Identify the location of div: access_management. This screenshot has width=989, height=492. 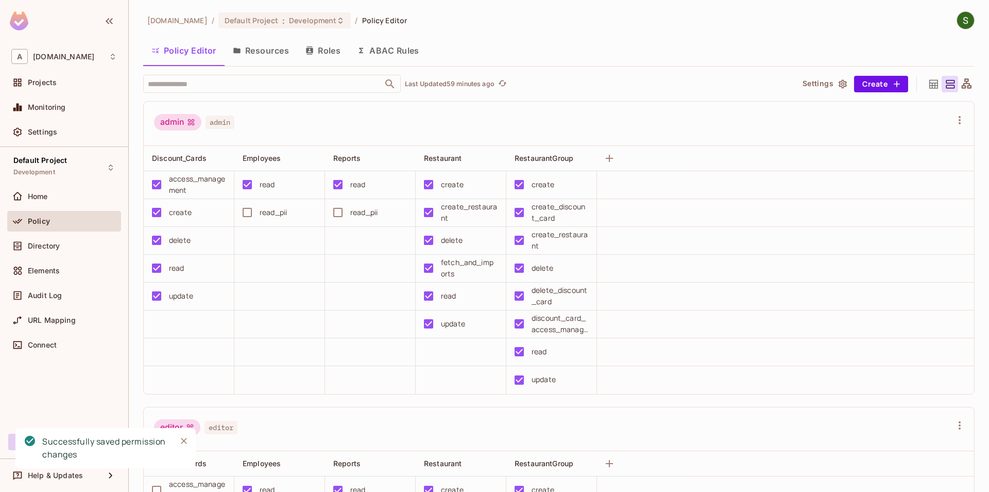
(197, 184).